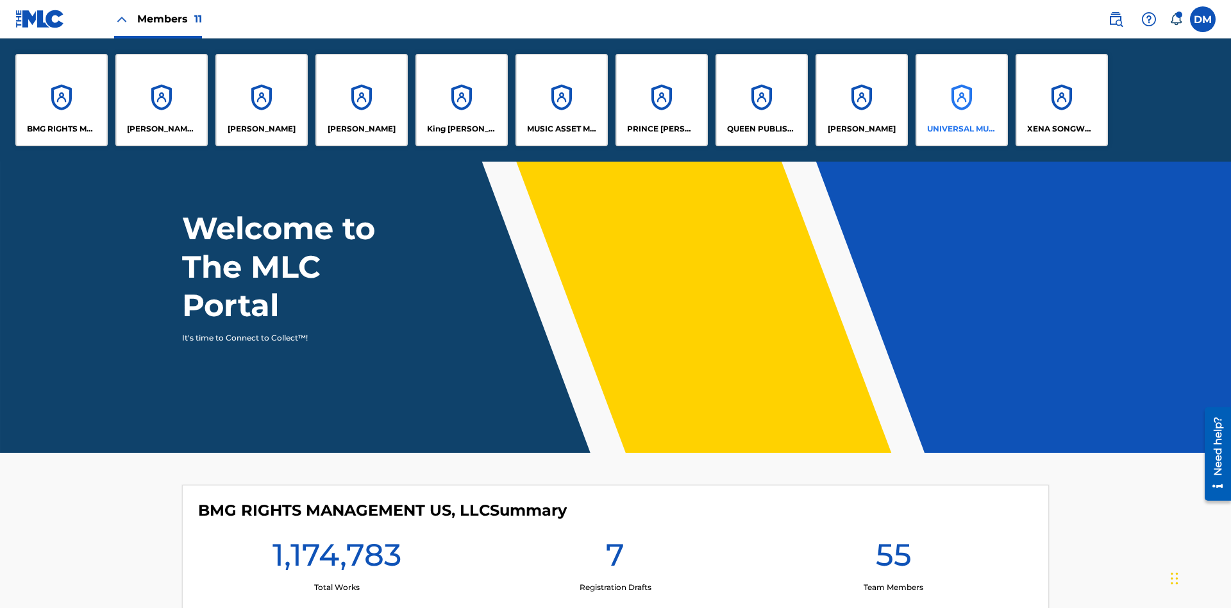 This screenshot has width=1231, height=608. I want to click on p: RONALD MCTESTERSON, so click(862, 129).